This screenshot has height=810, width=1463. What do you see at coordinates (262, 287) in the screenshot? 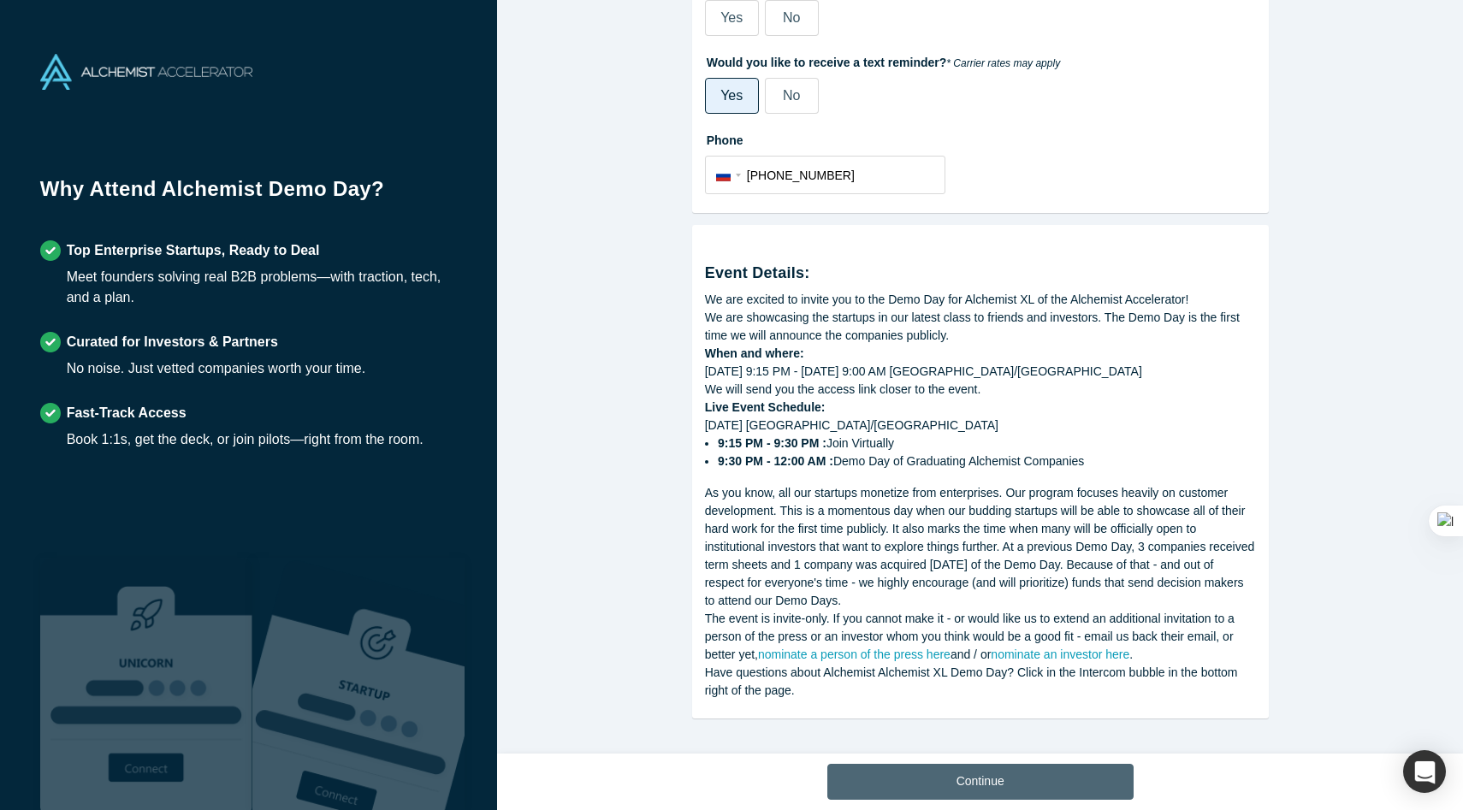
I see `div: Meet founders solving real B2B problems—with traction, tech, and a plan.` at bounding box center [262, 287].